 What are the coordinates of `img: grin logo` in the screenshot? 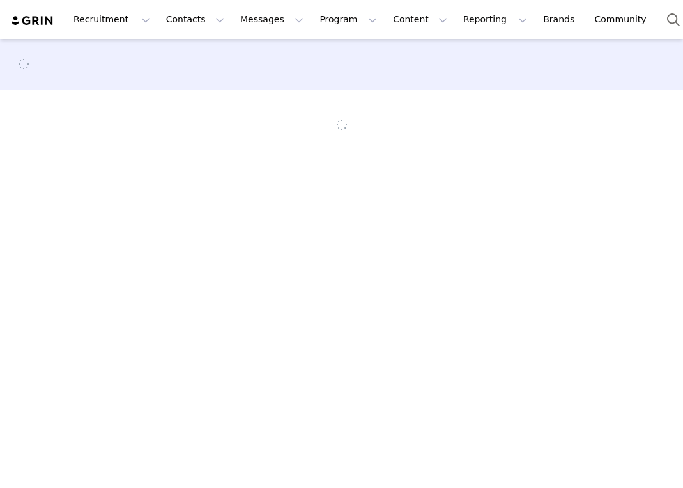 It's located at (33, 20).